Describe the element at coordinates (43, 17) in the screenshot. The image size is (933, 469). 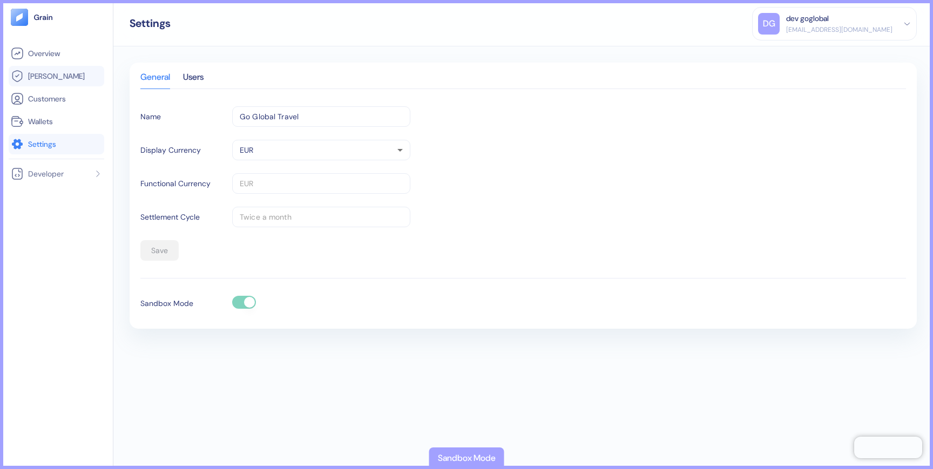
I see `img: logo` at that location.